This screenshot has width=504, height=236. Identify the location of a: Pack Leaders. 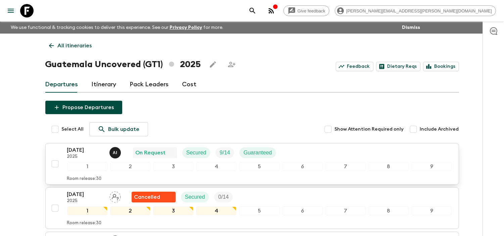
(149, 85).